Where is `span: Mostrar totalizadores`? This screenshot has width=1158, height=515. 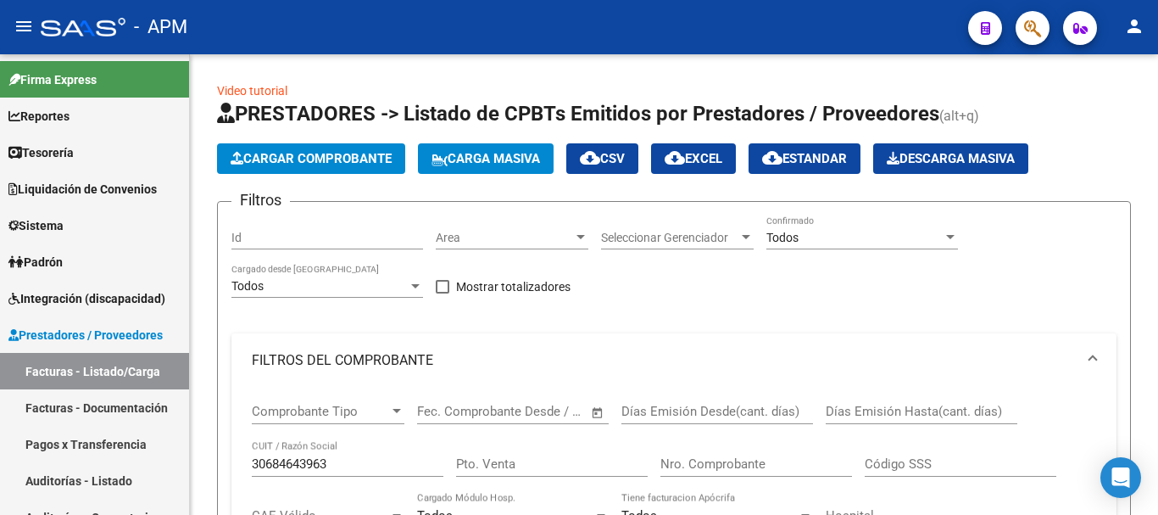 span: Mostrar totalizadores is located at coordinates (513, 287).